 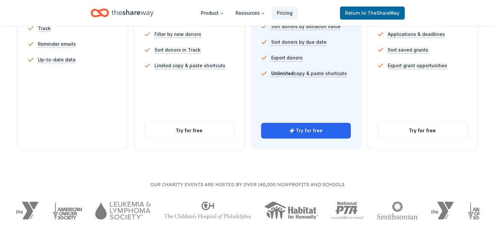 I want to click on span: Applications & deadlines, so click(x=416, y=34).